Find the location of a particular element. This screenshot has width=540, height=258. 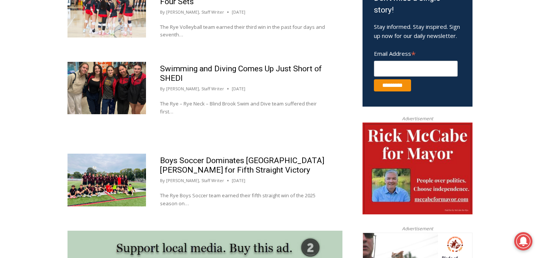

div: 6 is located at coordinates (90, 68).